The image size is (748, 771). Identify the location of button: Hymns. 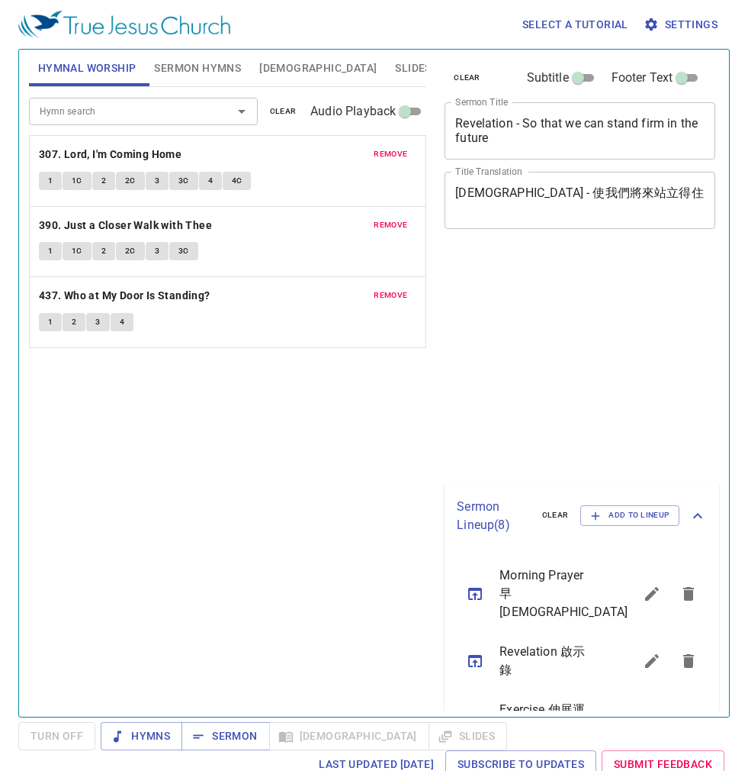
(141, 735).